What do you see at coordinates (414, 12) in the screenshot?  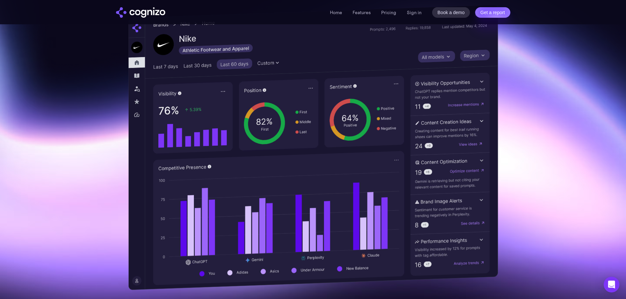 I see `a: Sign in` at bounding box center [414, 12].